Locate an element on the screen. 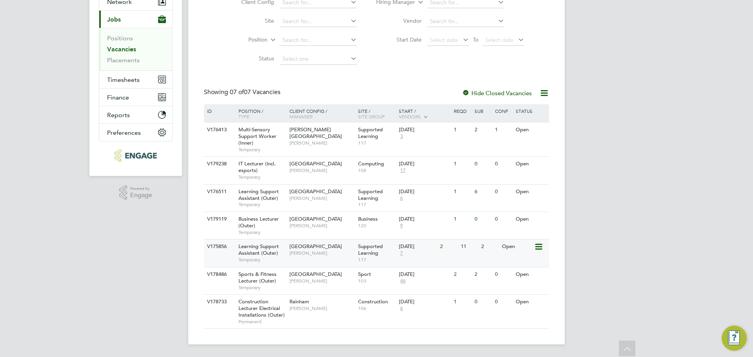 Image resolution: width=753 pixels, height=357 pixels. span: 103 is located at coordinates (376, 281).